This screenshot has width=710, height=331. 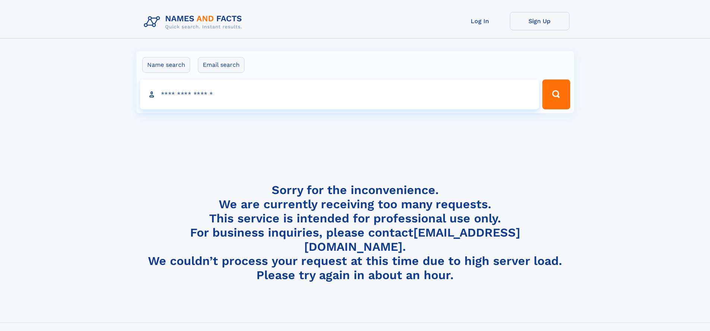 What do you see at coordinates (340, 94) in the screenshot?
I see `input: search input` at bounding box center [340, 94].